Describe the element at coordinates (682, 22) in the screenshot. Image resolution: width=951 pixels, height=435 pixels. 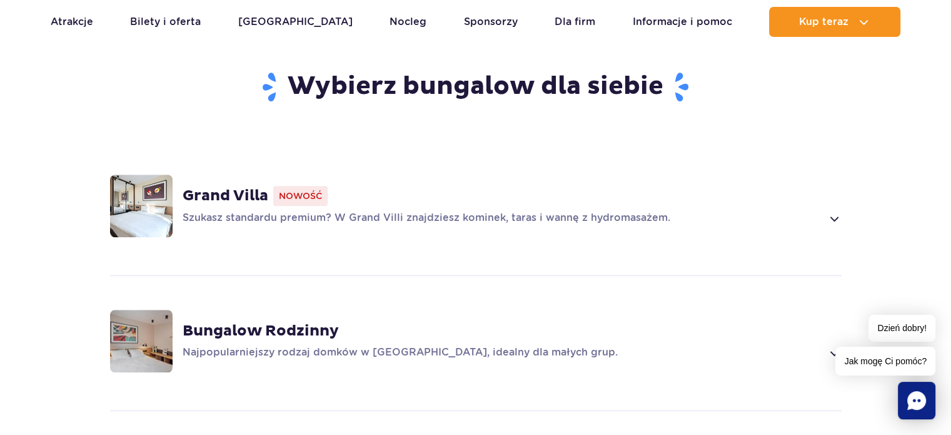
I see `a: Informacje i pomoc` at that location.